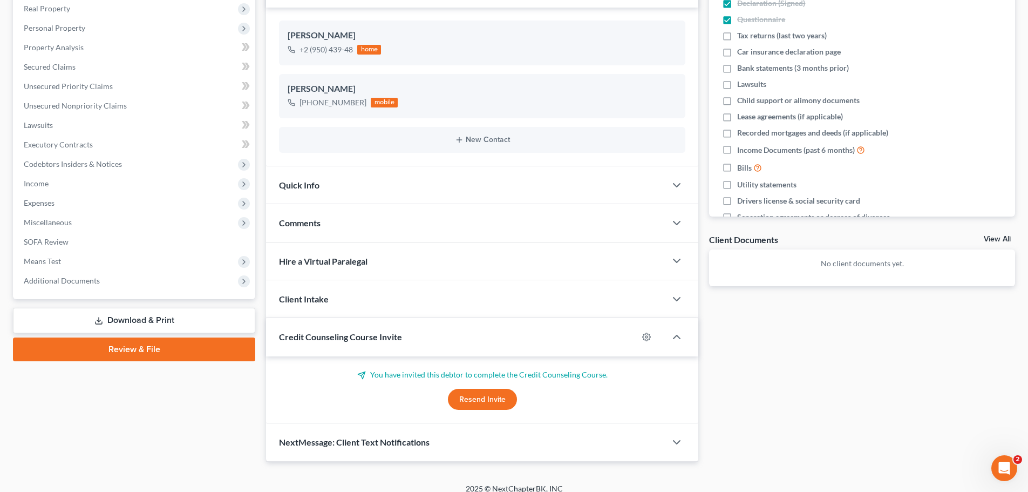 This screenshot has height=492, width=1028. I want to click on span: Separation agreements or decrees of divorces, so click(813, 217).